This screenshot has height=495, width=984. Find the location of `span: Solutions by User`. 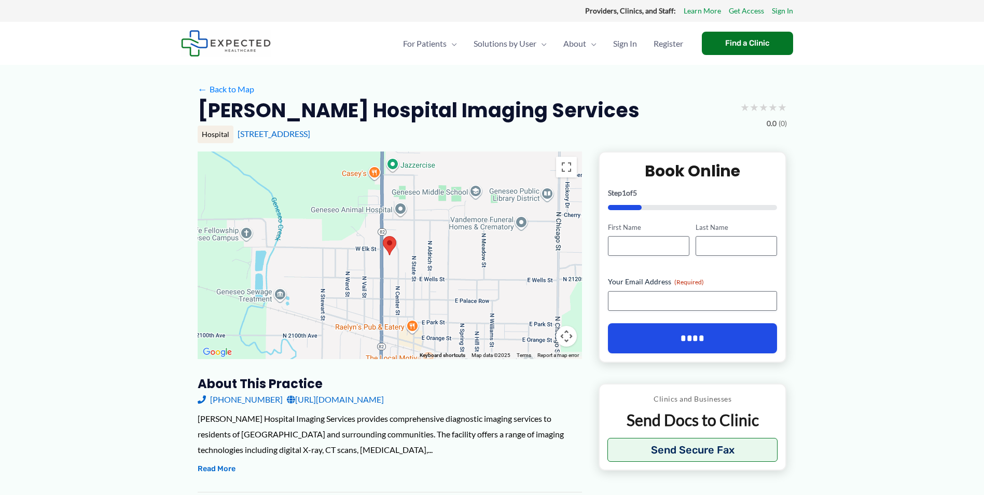

span: Solutions by User is located at coordinates (505, 44).